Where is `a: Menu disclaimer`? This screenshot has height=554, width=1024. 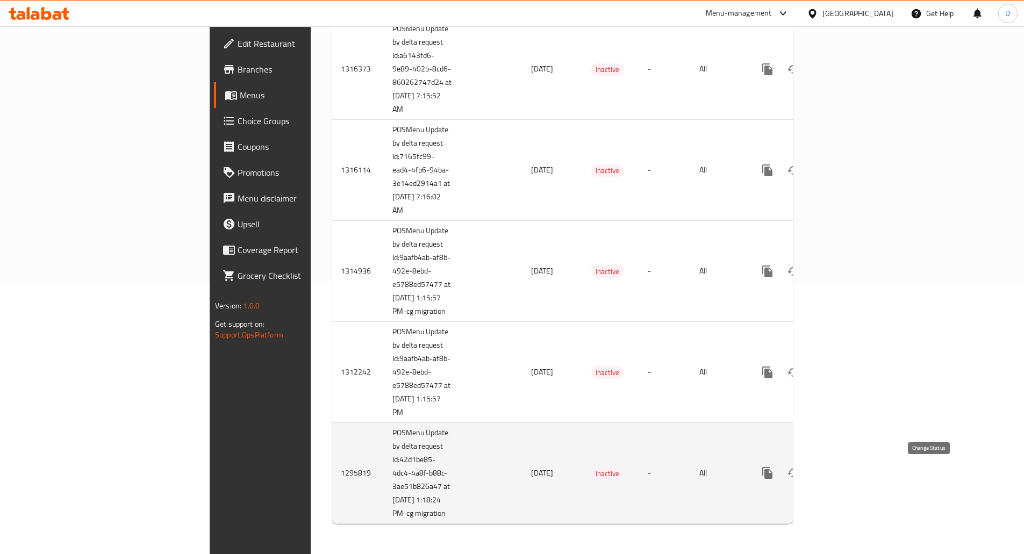 a: Menu disclaimer is located at coordinates (297, 198).